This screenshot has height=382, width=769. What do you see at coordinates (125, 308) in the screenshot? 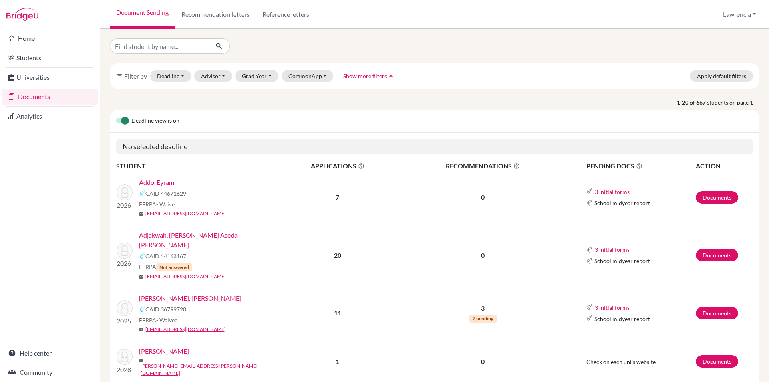
I see `img: Kwasi Korankye, John Clinton` at bounding box center [125, 308].